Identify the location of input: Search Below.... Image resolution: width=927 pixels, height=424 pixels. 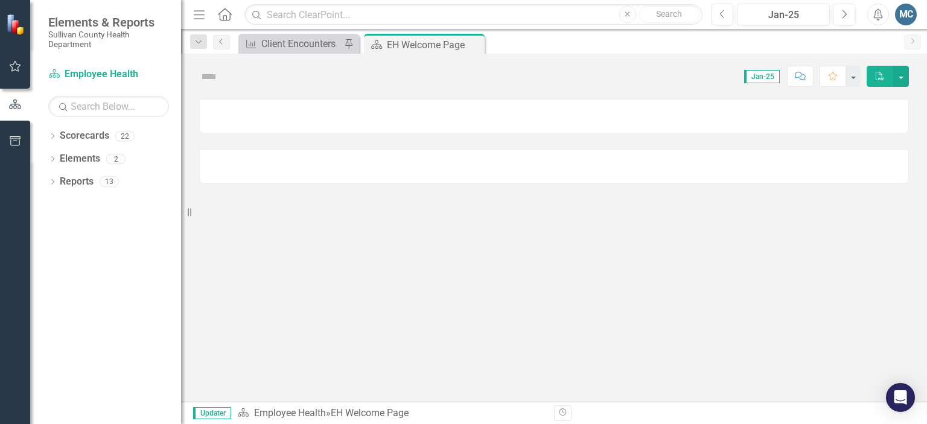
(109, 106).